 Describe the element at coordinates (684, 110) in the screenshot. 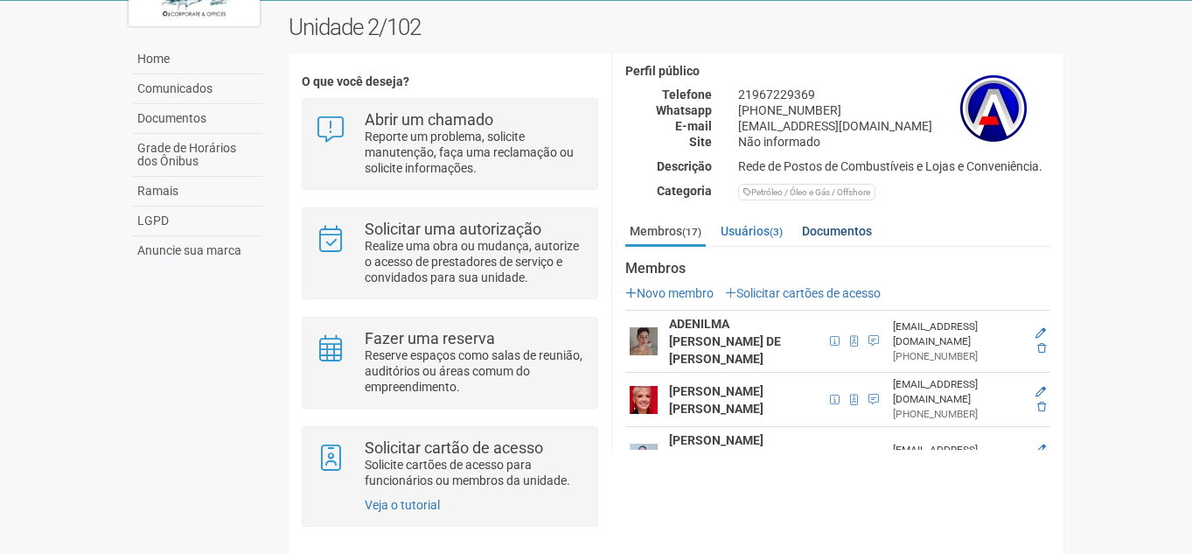

I see `strong: Whatsapp` at that location.